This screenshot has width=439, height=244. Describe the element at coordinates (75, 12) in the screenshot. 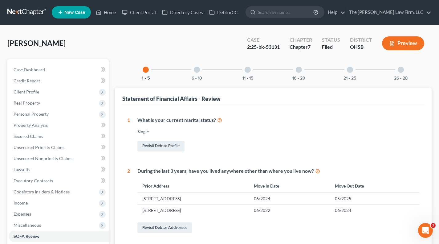

I see `span: New Case` at that location.